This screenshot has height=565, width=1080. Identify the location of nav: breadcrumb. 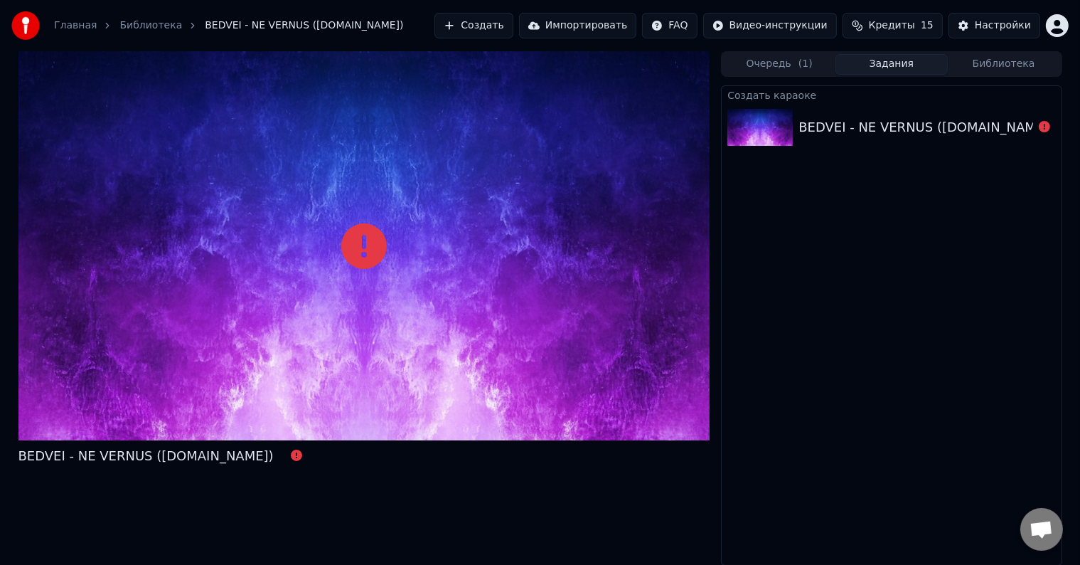
(229, 26).